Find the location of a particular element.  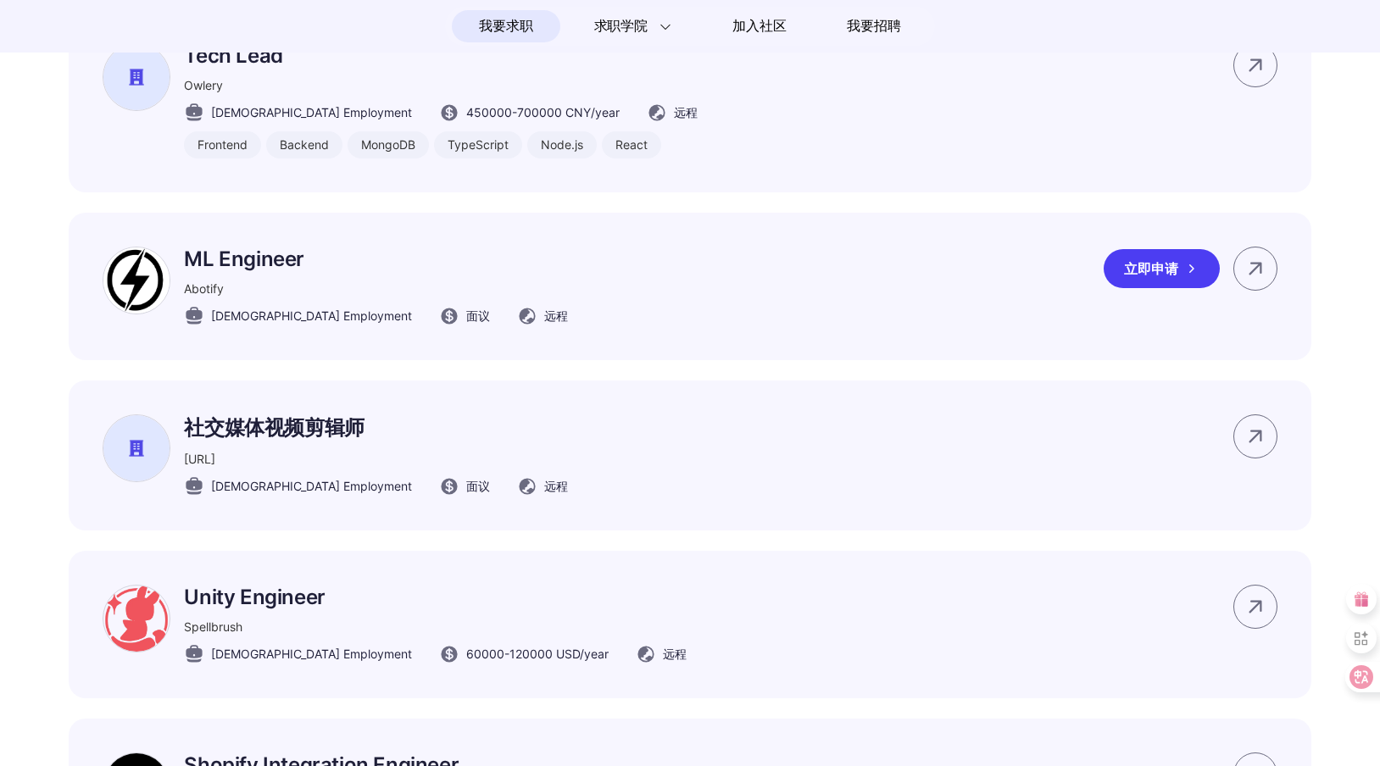

div: Frontend is located at coordinates (222, 145).